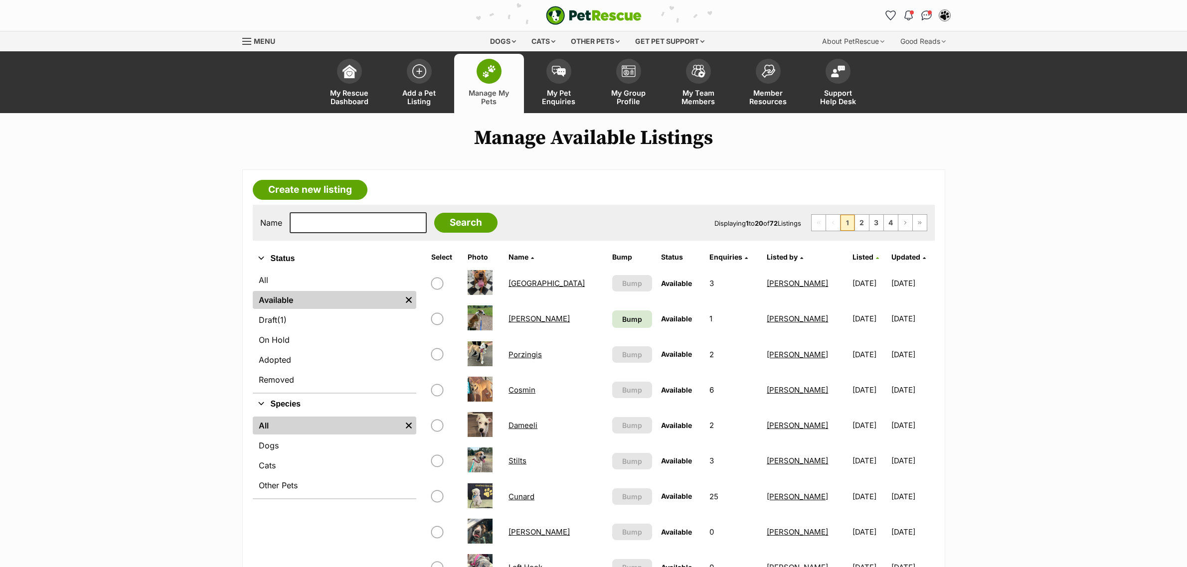  Describe the element at coordinates (282, 320) in the screenshot. I see `span: (1)` at that location.